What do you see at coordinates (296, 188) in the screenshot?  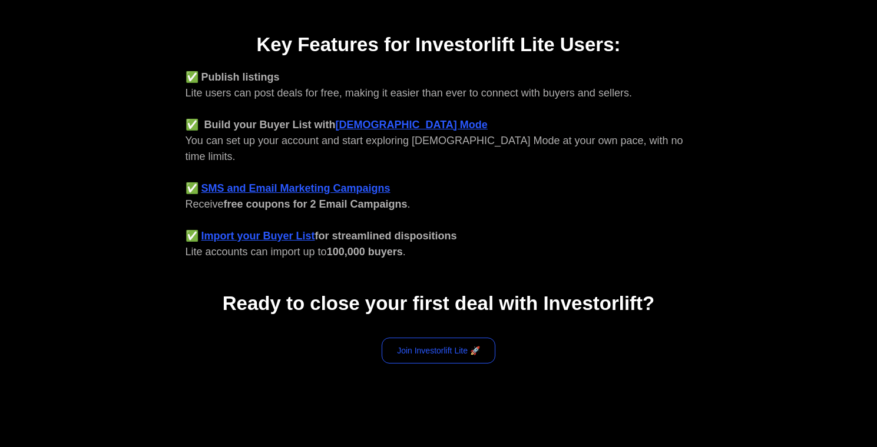 I see `a: SMS and Email Marketing Campaigns` at bounding box center [296, 188].